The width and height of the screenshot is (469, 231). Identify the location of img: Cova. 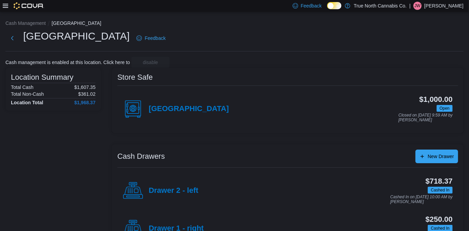
(29, 6).